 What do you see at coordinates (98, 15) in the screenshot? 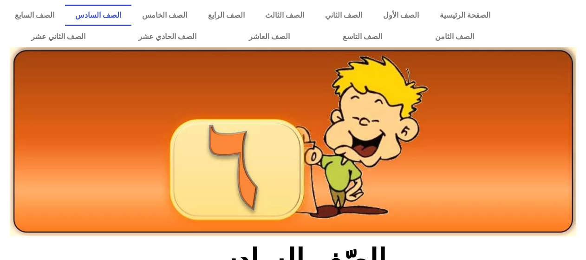
I see `a: الصف السادس` at bounding box center [98, 15].